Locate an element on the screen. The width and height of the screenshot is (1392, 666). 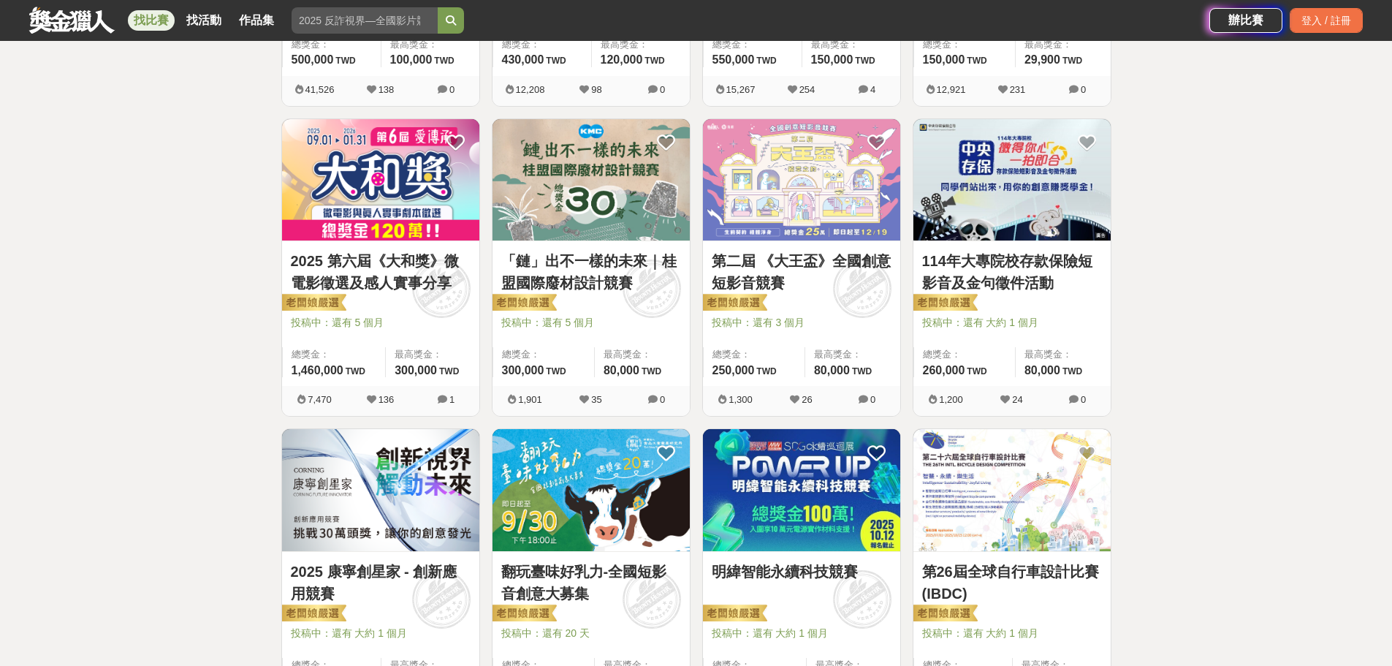
a: 第26屆全球自行車設計比賽(IBDC) is located at coordinates (1012, 582).